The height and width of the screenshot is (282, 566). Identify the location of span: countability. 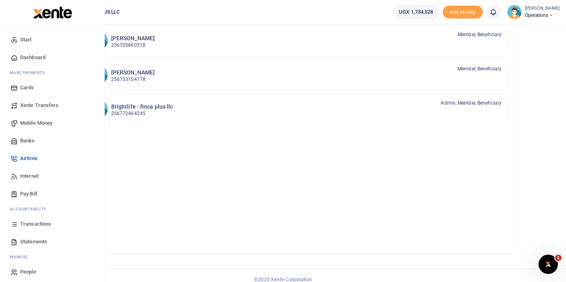
(31, 209).